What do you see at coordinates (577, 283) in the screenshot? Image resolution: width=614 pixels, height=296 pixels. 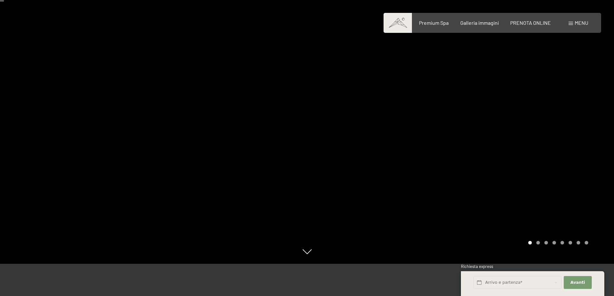 I see `button: Avanti` at bounding box center [577, 283].